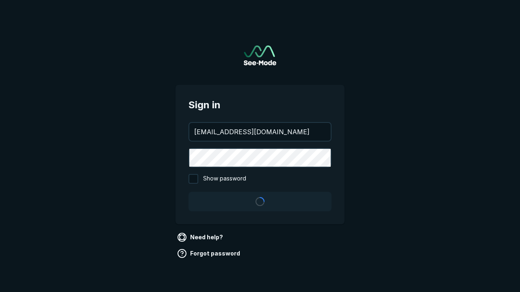 Image resolution: width=520 pixels, height=292 pixels. What do you see at coordinates (260, 55) in the screenshot?
I see `a: Go to sign in` at bounding box center [260, 55].